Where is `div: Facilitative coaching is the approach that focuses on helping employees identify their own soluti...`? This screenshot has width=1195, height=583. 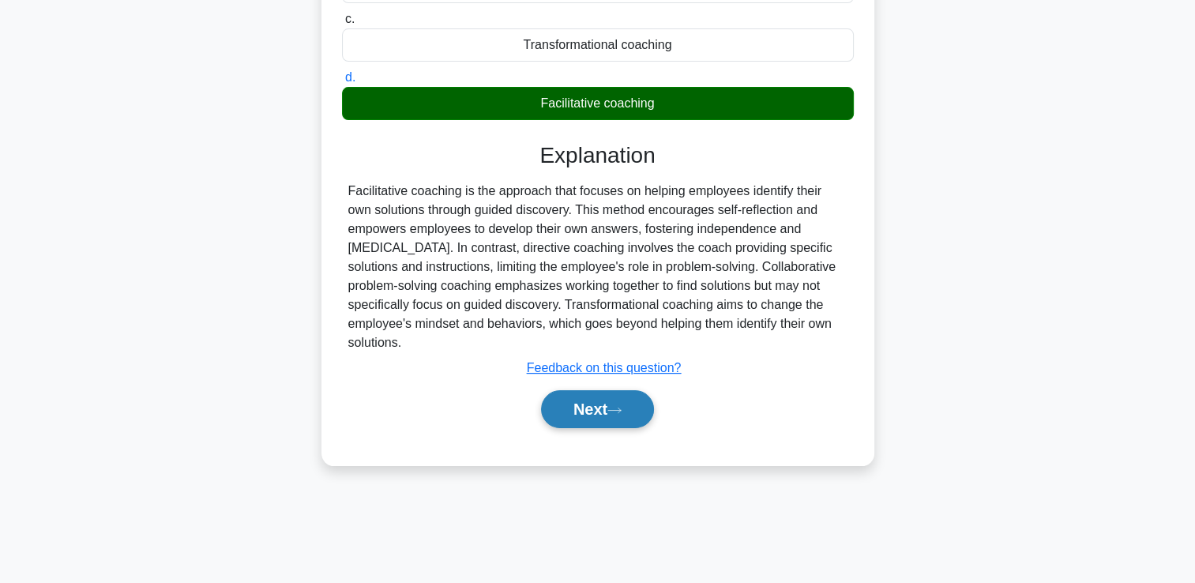
div: Facilitative coaching is the approach that focuses on helping employees identify their own soluti... is located at coordinates (598, 267).